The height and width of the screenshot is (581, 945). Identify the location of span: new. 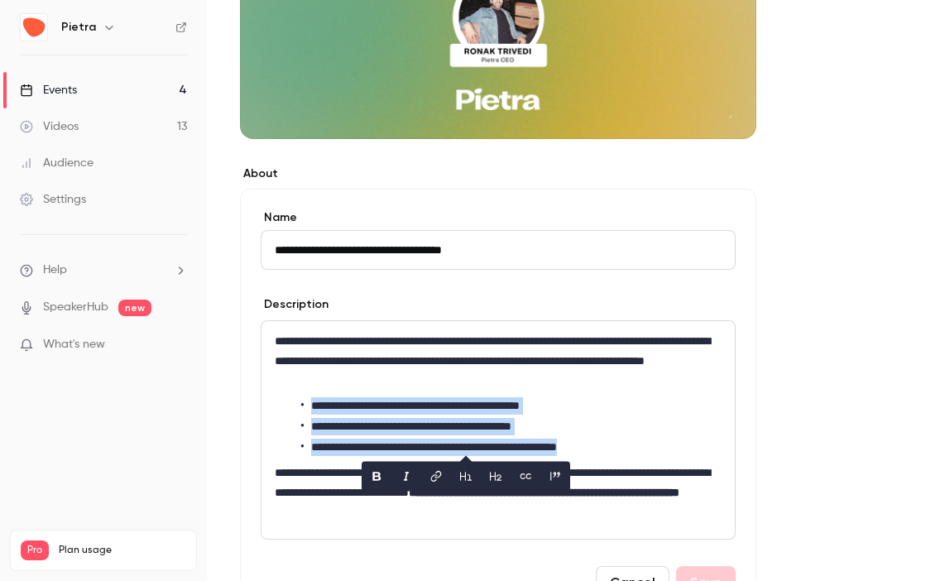
(135, 308).